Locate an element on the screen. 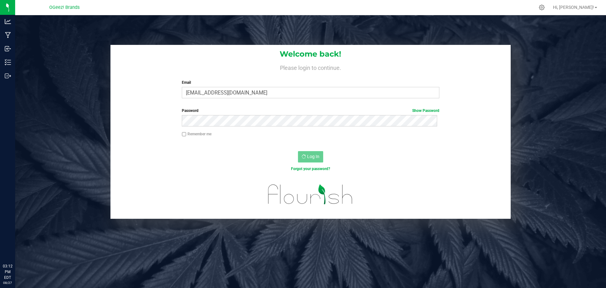 This screenshot has height=288, width=606. inline-svg: Analytics is located at coordinates (8, 21).